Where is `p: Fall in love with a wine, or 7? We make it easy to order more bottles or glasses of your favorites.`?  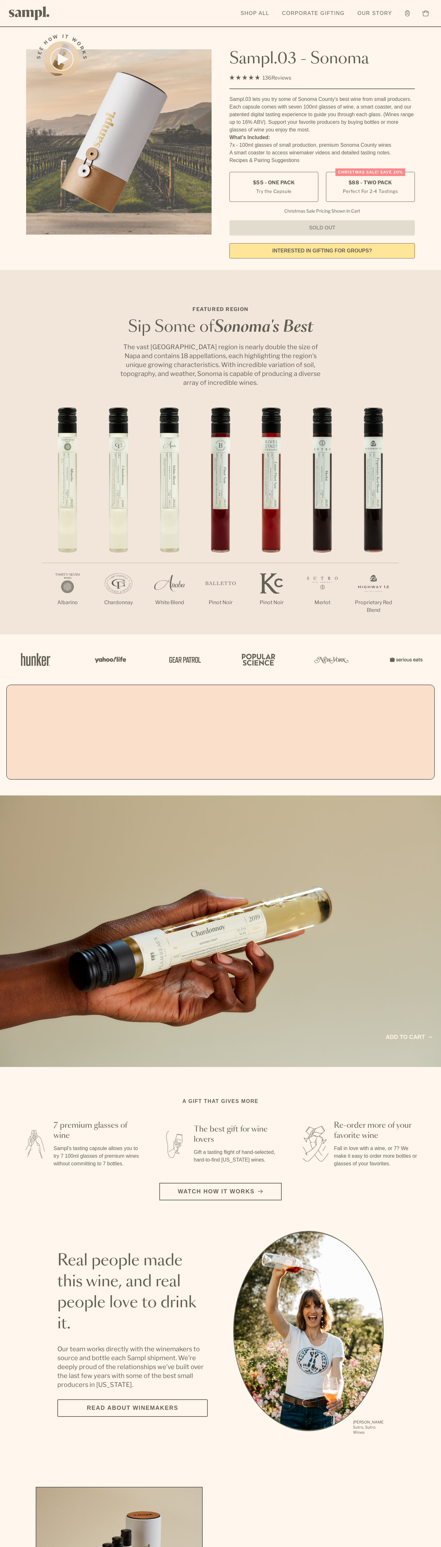 p: Fall in love with a wine, or 7? We make it easy to order more bottles or glasses of your favorites. is located at coordinates (377, 1156).